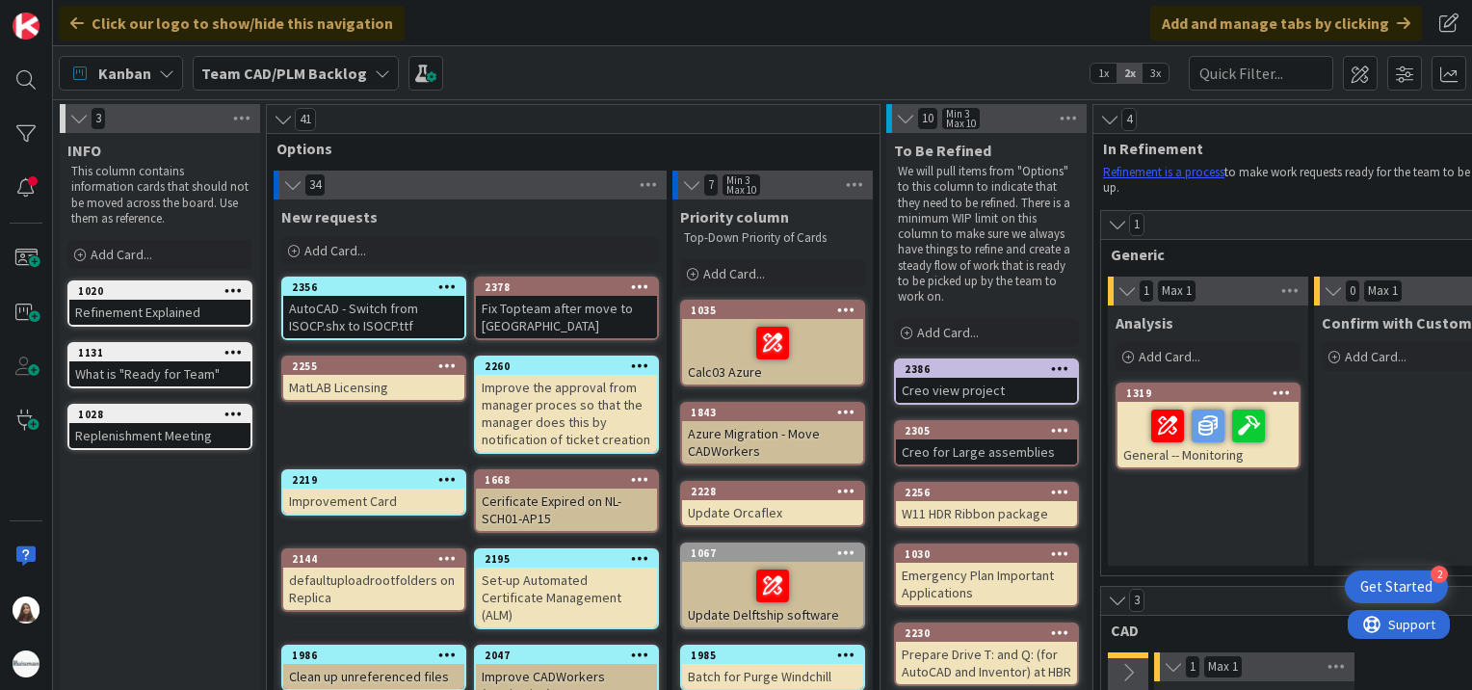 This screenshot has width=1472, height=690. What do you see at coordinates (566, 510) in the screenshot?
I see `div: Cerificate Expired on NL-SCH01-AP15` at bounding box center [566, 510].